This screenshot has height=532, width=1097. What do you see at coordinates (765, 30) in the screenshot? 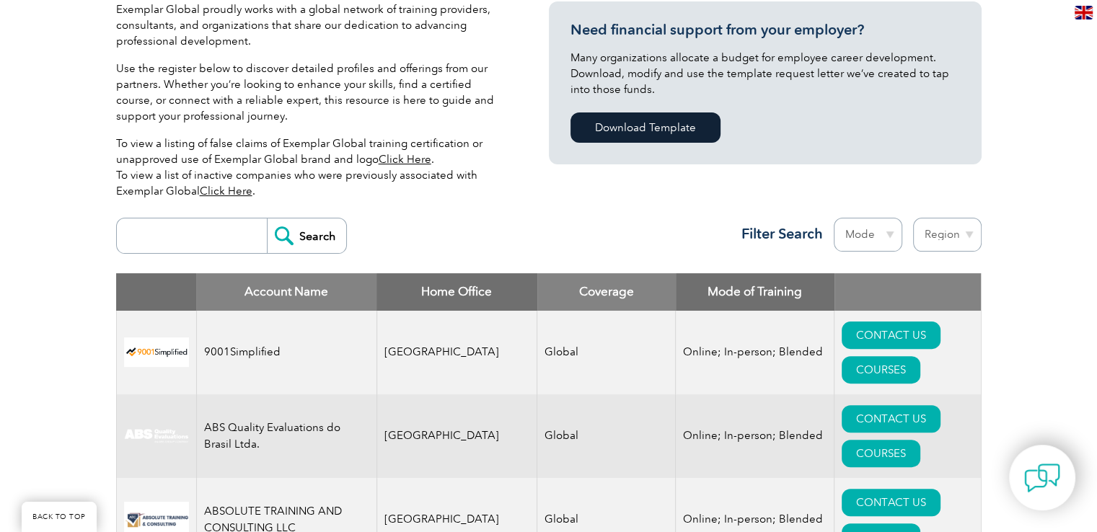
I see `h3: Need financial support from your employer?` at bounding box center [765, 30].